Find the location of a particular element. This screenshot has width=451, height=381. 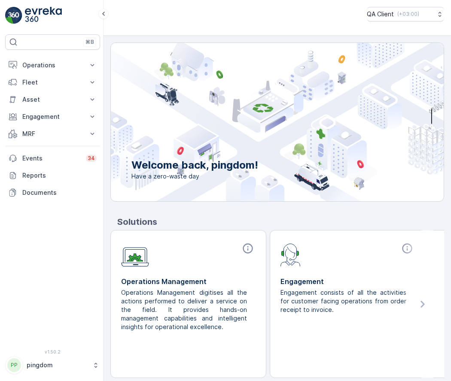

p: Solutions is located at coordinates (280, 222).